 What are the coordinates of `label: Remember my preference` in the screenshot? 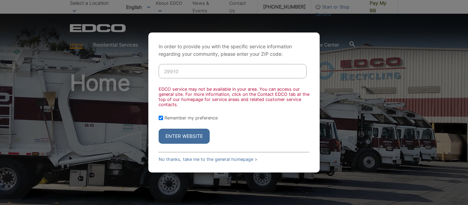 It's located at (191, 118).